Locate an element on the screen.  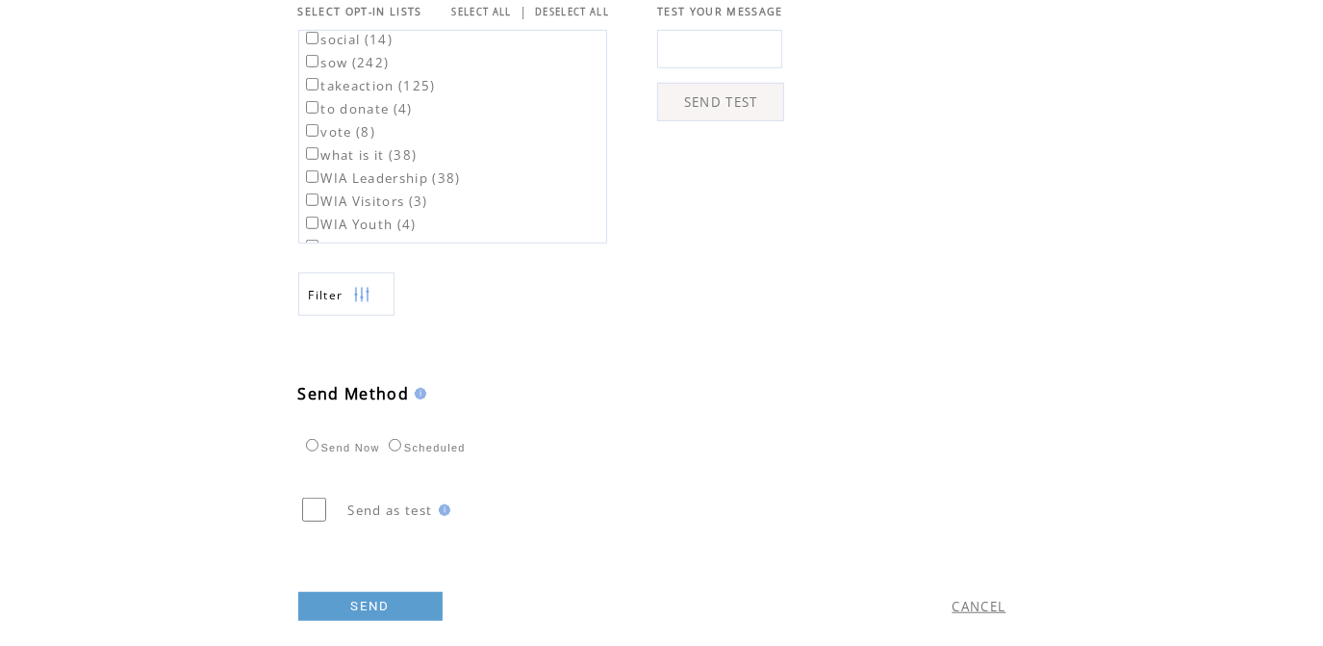
label: WIA Leadership (38) is located at coordinates (381, 178).